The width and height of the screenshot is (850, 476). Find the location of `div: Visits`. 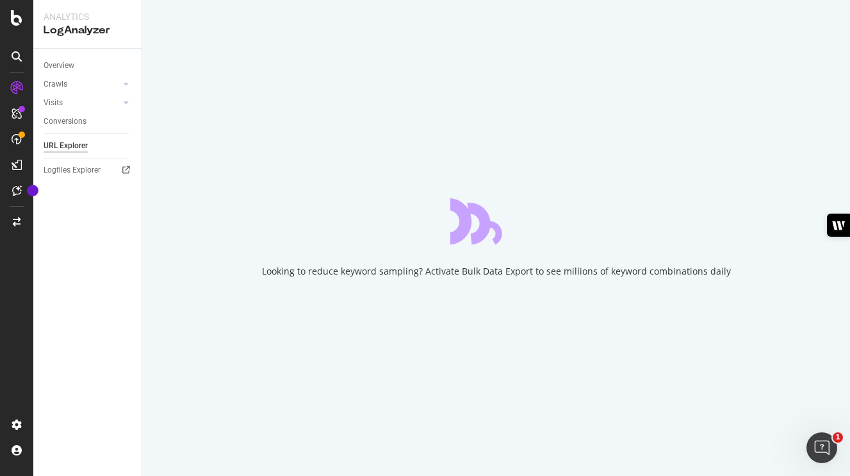

div: Visits is located at coordinates (53, 103).